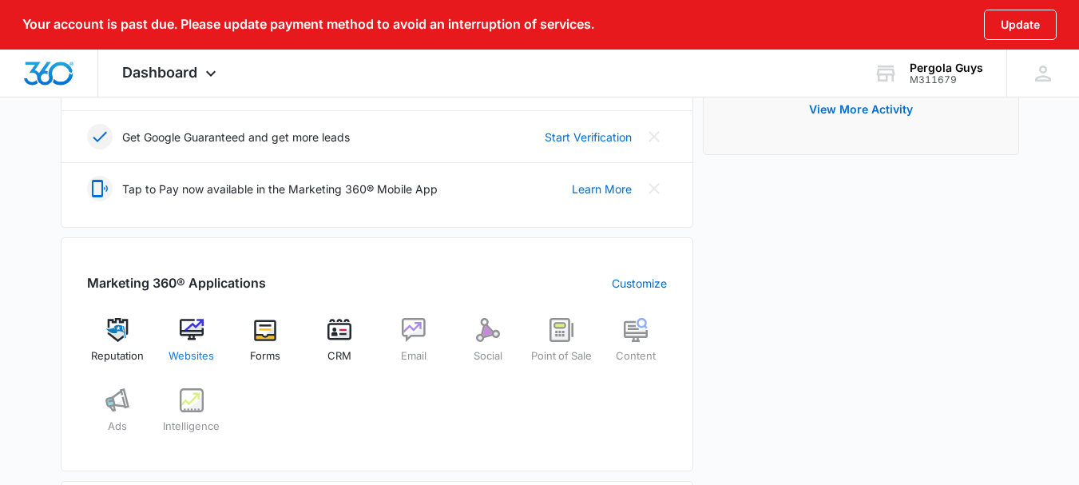 The width and height of the screenshot is (1079, 485). What do you see at coordinates (308, 24) in the screenshot?
I see `p: Your account is past due. Please update payment method to avoid an interruption of services.` at bounding box center [308, 24].